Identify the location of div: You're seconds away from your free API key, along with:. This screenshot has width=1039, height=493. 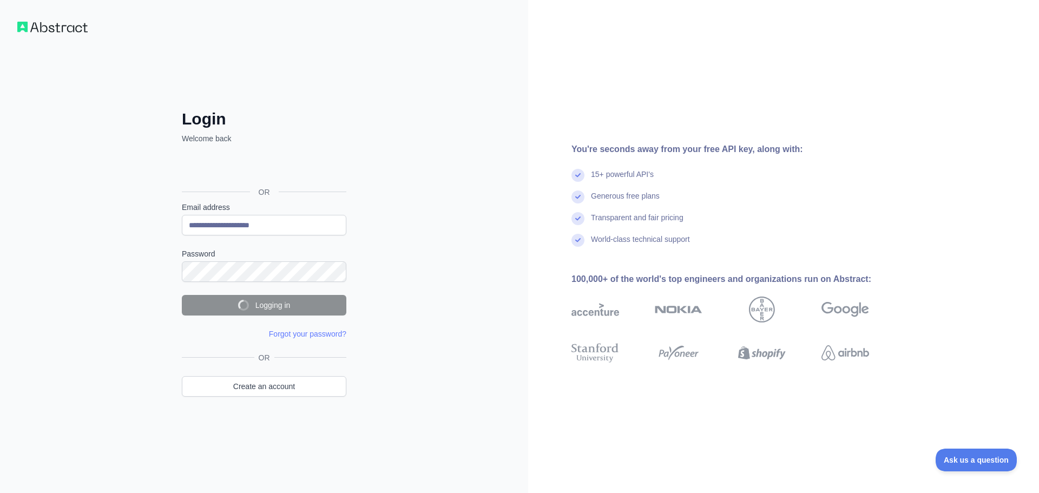
(737, 149).